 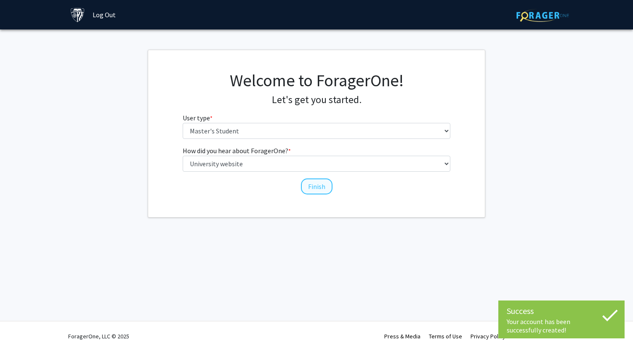 What do you see at coordinates (317, 187) in the screenshot?
I see `button: Finish` at bounding box center [317, 187].